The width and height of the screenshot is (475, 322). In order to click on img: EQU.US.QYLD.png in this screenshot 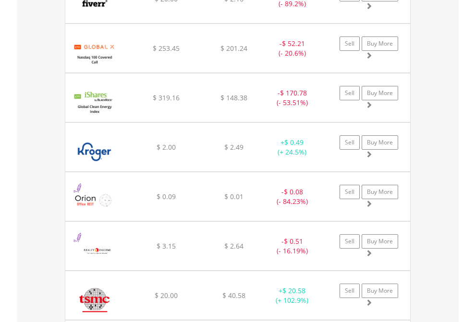, I will do `click(94, 53)`.